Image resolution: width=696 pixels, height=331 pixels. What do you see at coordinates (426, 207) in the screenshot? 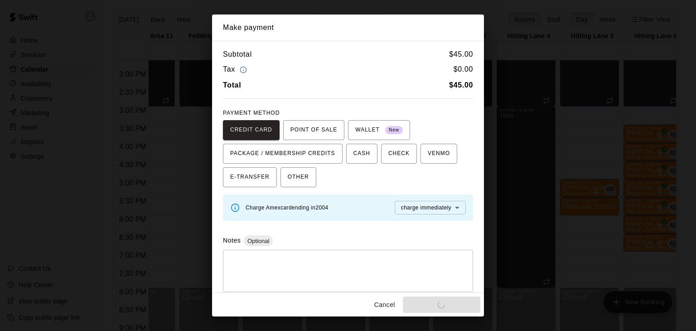
I see `span: charge immediately` at bounding box center [426, 207].